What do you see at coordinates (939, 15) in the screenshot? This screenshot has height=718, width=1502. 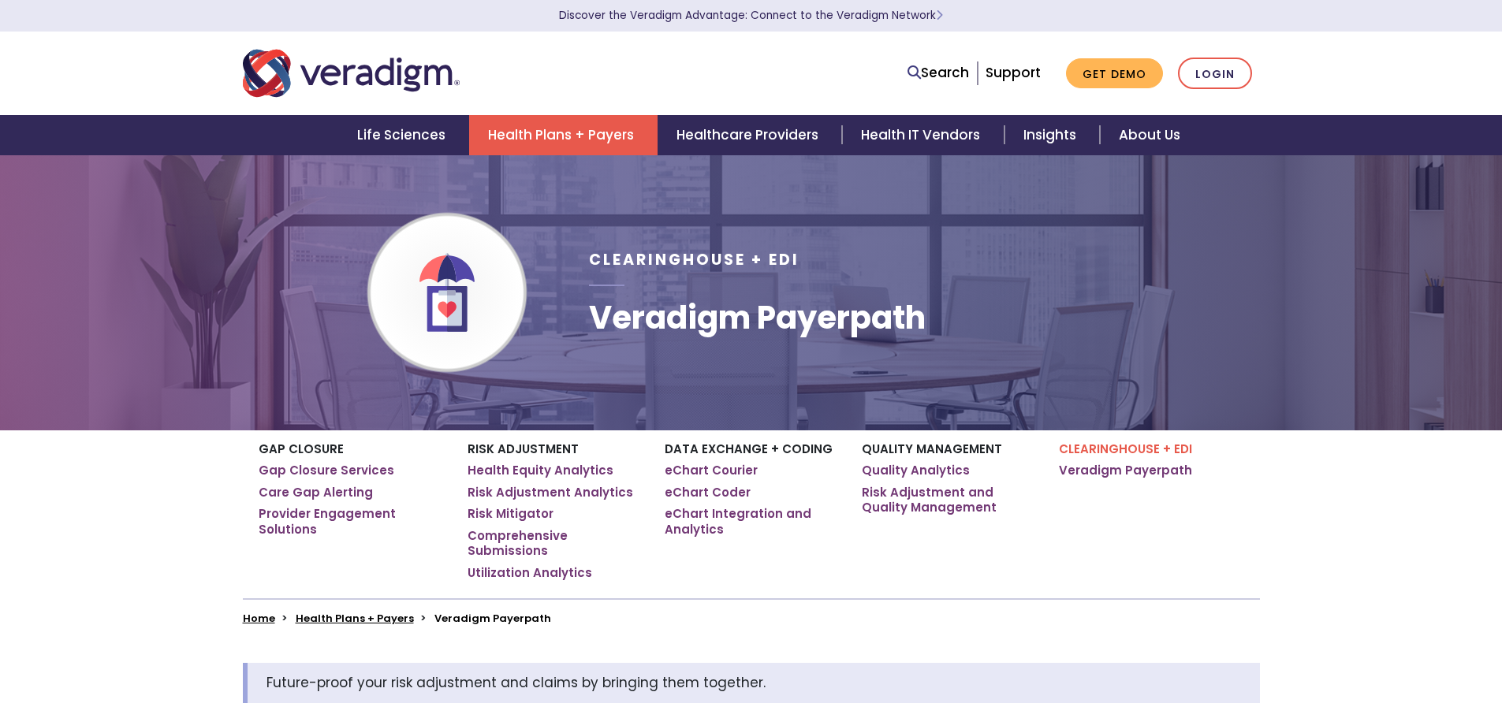 I see `span: Learn More` at bounding box center [939, 15].